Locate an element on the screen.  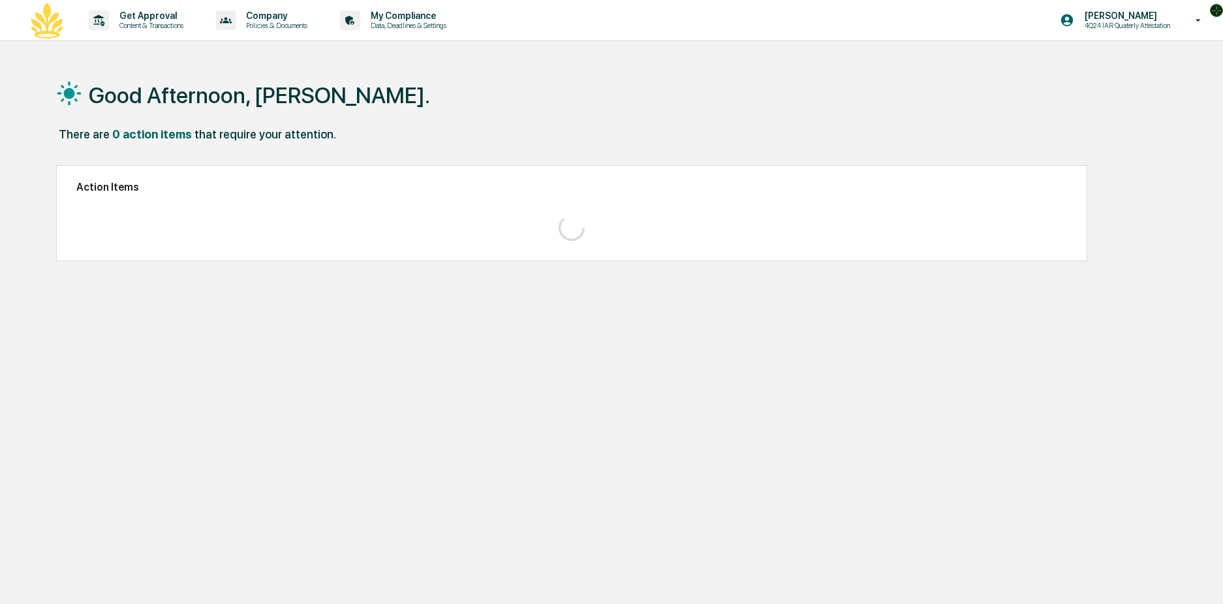
p: Policies & Documents is located at coordinates (275, 25).